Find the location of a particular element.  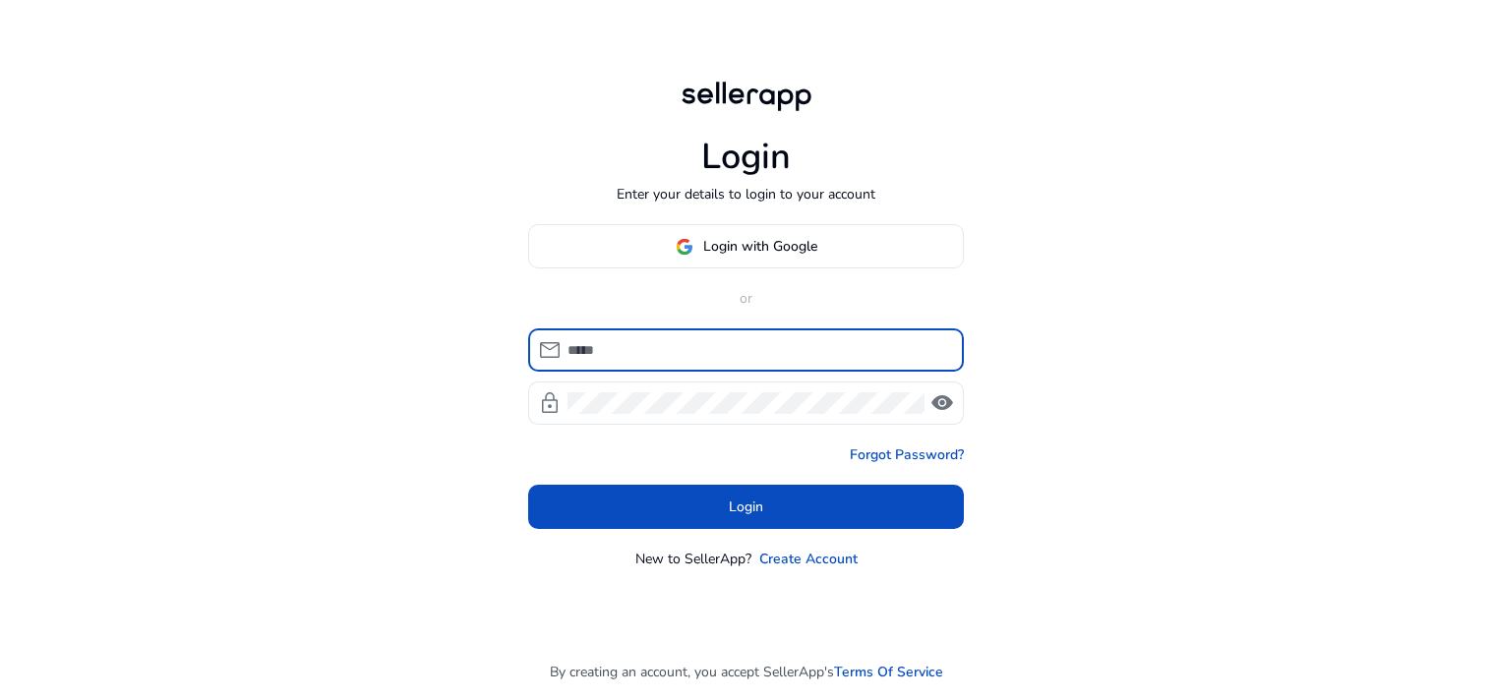

span: lock is located at coordinates (550, 403).